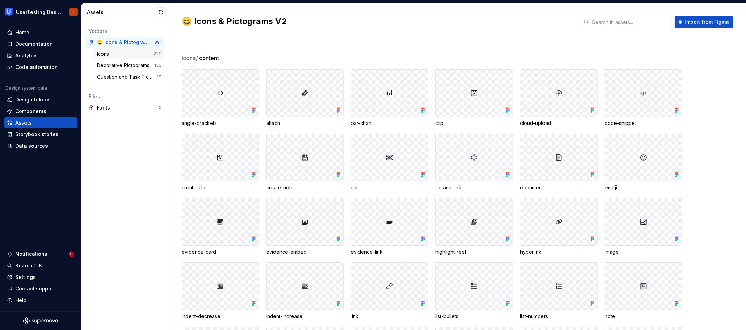  Describe the element at coordinates (220, 252) in the screenshot. I see `div: evidence-card` at that location.